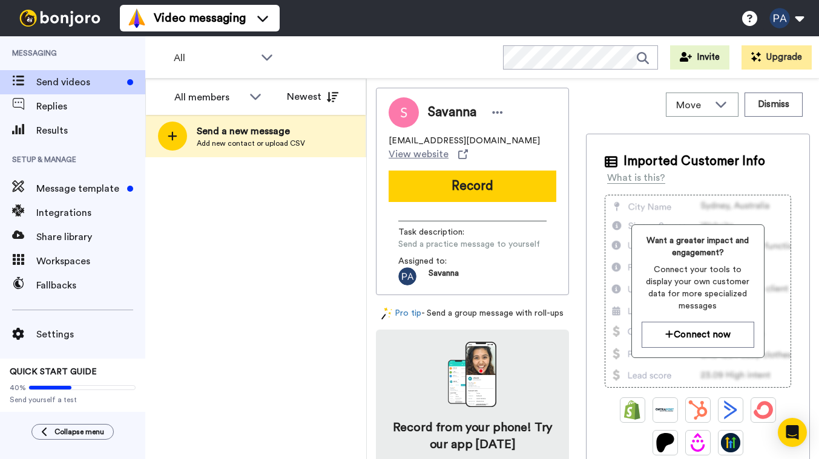 Image resolution: width=819 pixels, height=459 pixels. Describe the element at coordinates (472, 375) in the screenshot. I see `img: download` at that location.